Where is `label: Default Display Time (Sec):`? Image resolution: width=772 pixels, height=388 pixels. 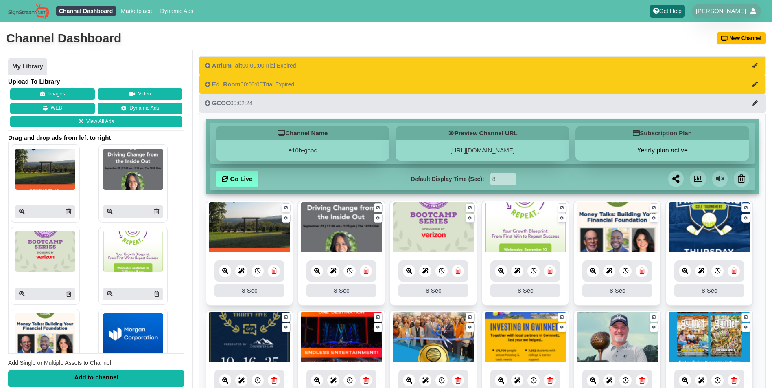 label: Default Display Time (Sec): is located at coordinates (447, 179).